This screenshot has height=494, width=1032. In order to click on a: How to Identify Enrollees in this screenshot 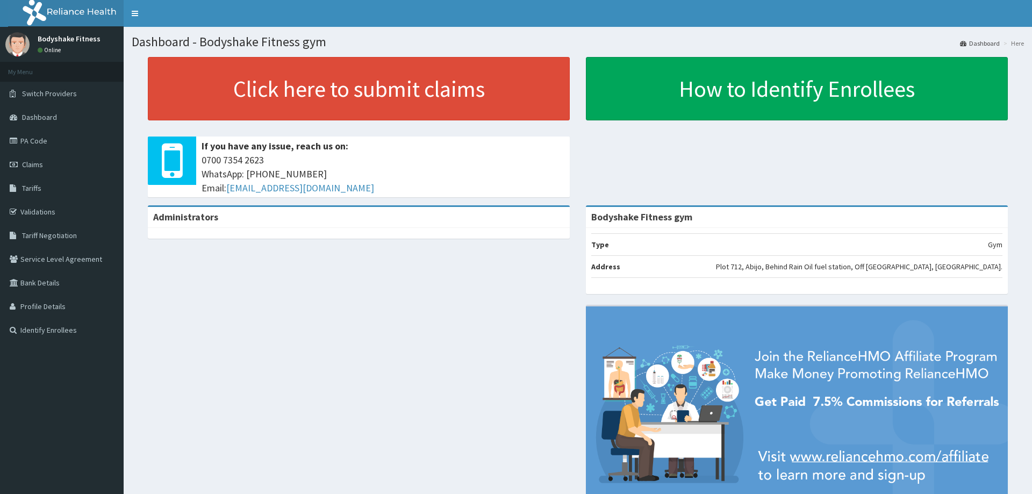, I will do `click(797, 89)`.